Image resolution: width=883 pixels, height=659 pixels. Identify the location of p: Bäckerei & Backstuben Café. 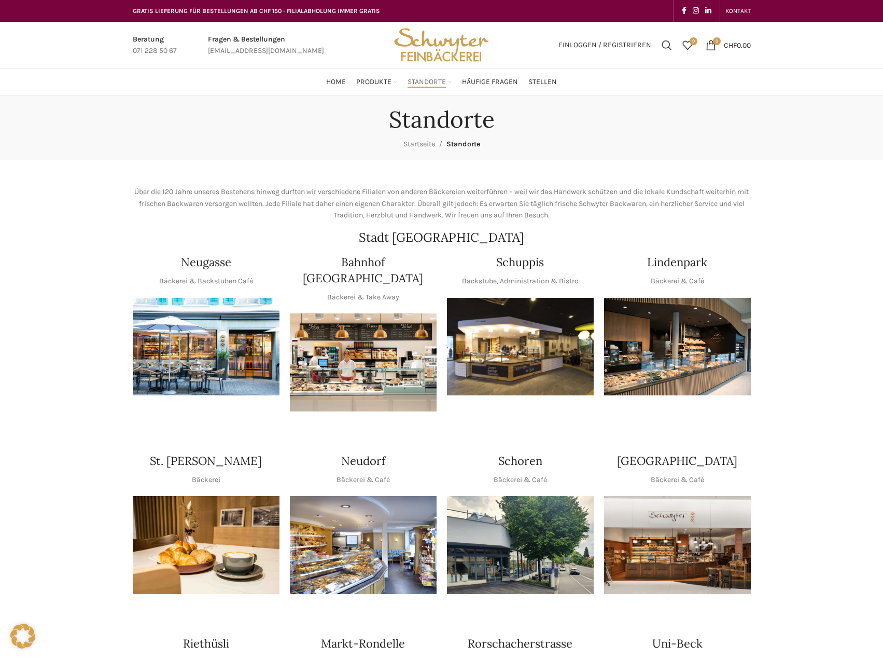
(206, 281).